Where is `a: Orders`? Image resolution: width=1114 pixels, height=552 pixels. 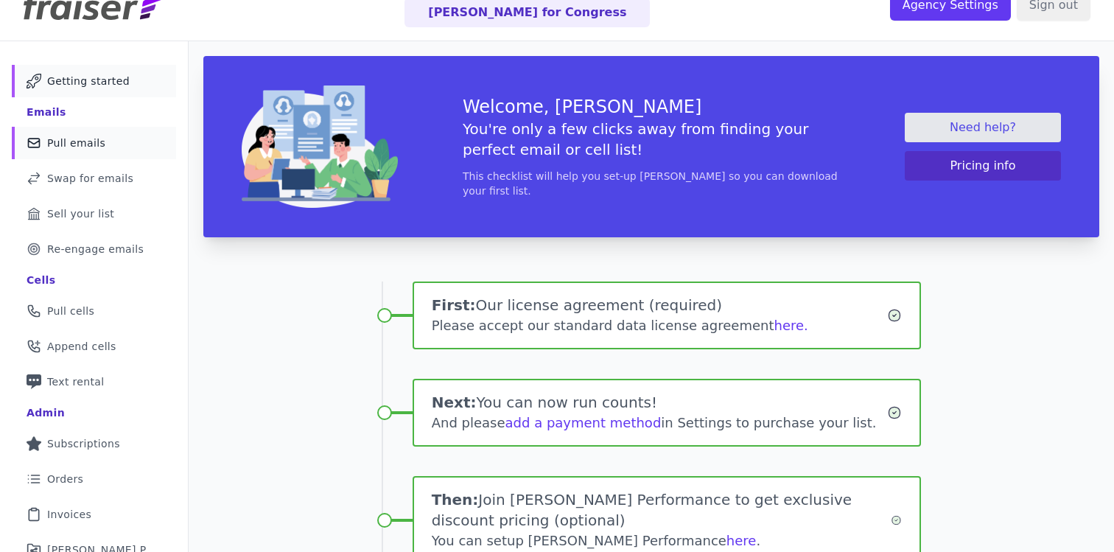 a: Orders is located at coordinates (94, 479).